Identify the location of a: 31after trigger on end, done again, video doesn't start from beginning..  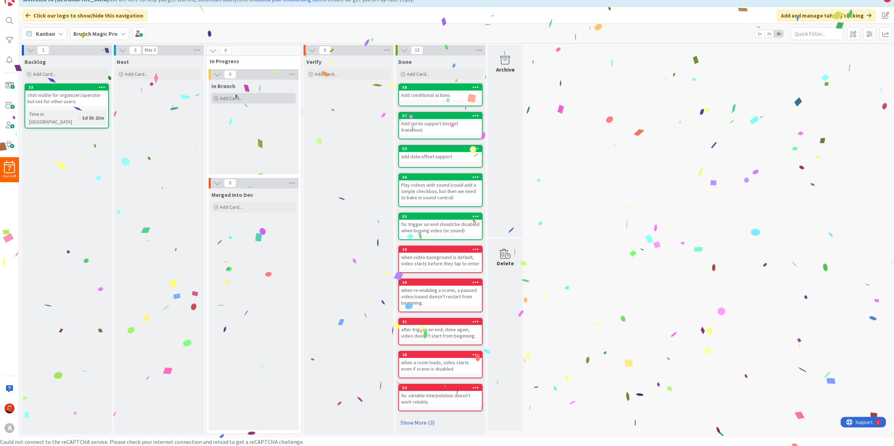
(440, 332).